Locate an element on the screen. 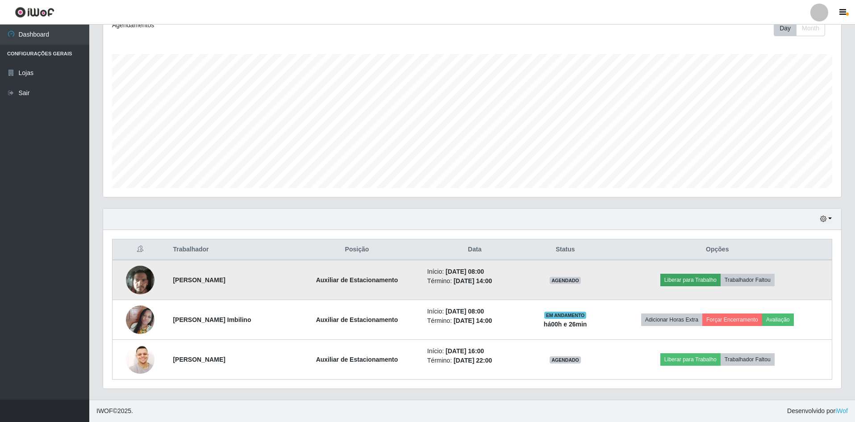 The height and width of the screenshot is (422, 855). th: Trabalhador is located at coordinates (229, 249).